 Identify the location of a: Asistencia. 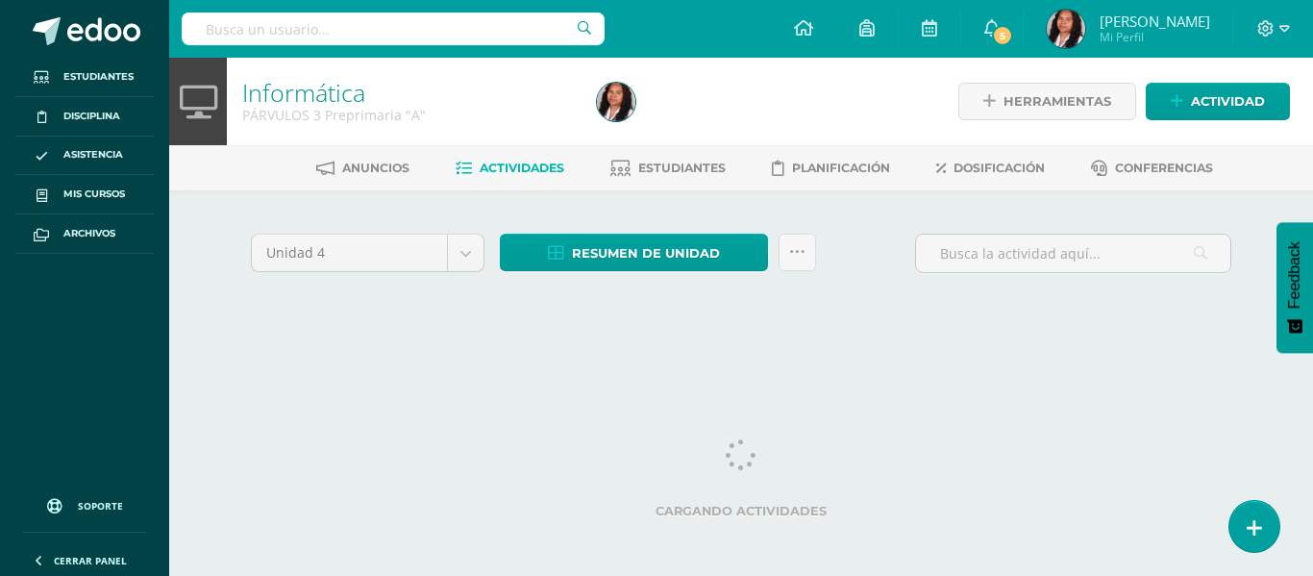
(85, 156).